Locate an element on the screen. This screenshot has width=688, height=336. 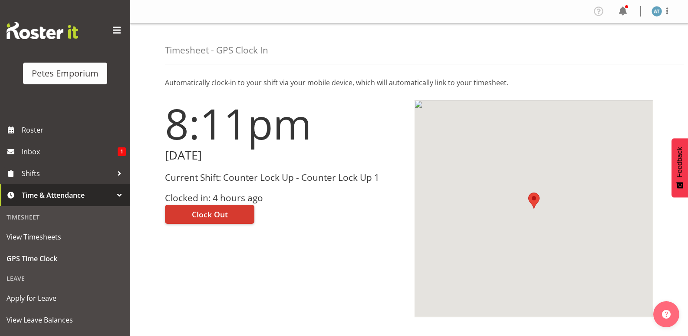
button: Feedback - Show survey is located at coordinates (680, 168).